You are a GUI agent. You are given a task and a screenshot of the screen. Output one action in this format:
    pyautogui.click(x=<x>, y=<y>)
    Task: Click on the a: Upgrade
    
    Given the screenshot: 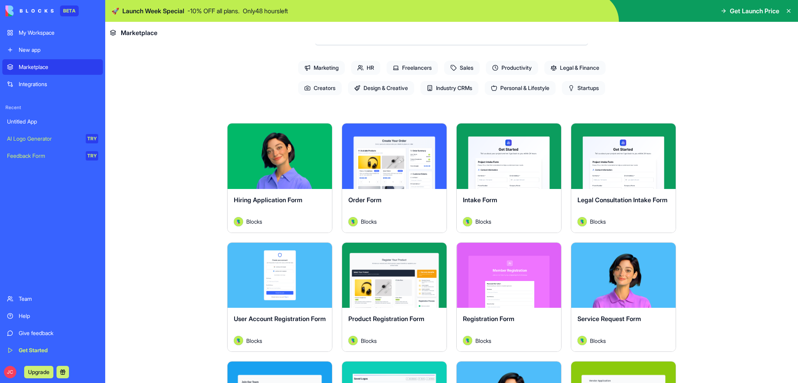 What is the action you would take?
    pyautogui.click(x=39, y=372)
    